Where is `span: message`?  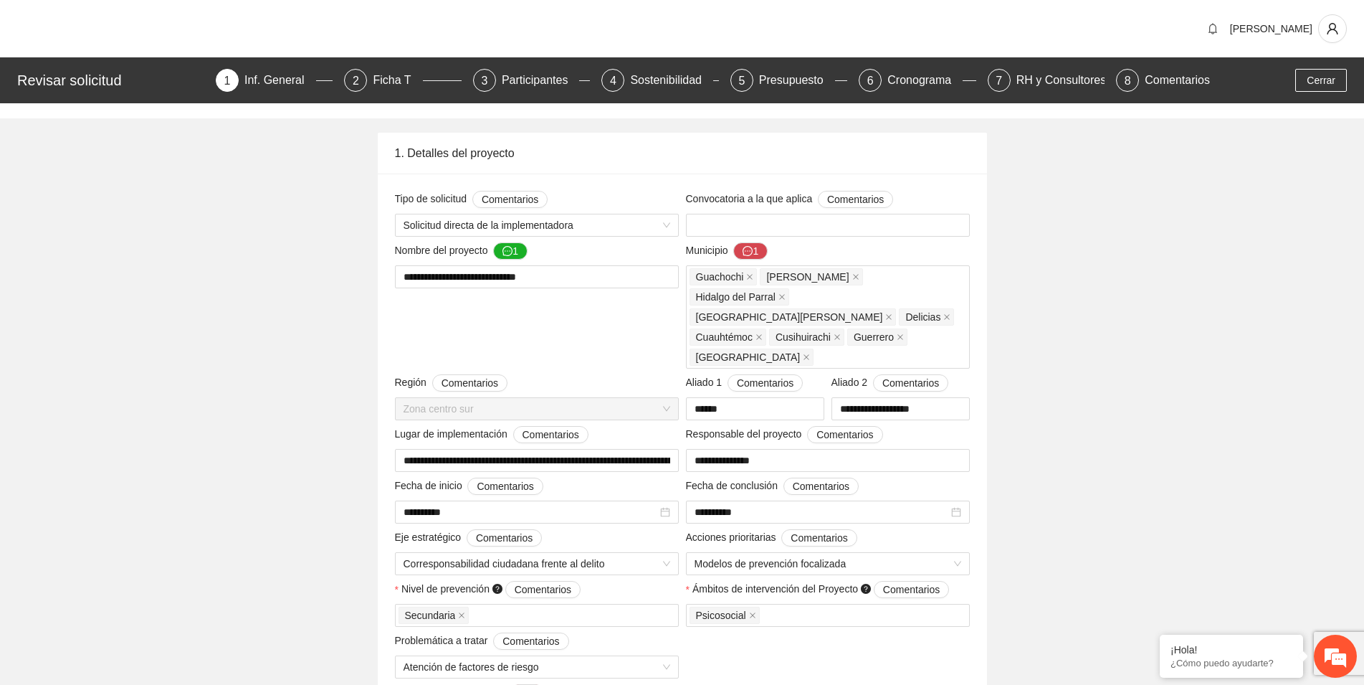
span: message is located at coordinates (748, 252).